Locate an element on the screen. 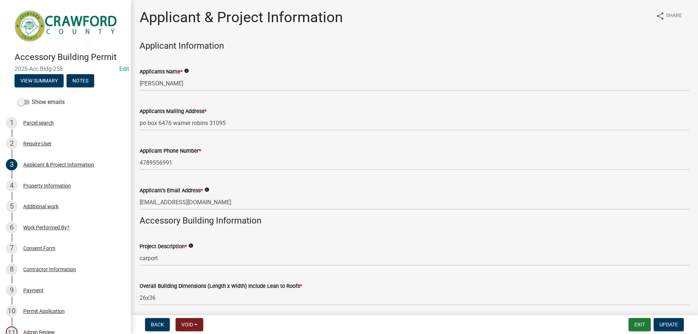  wm-modal-confirm: Summary is located at coordinates (39, 81).